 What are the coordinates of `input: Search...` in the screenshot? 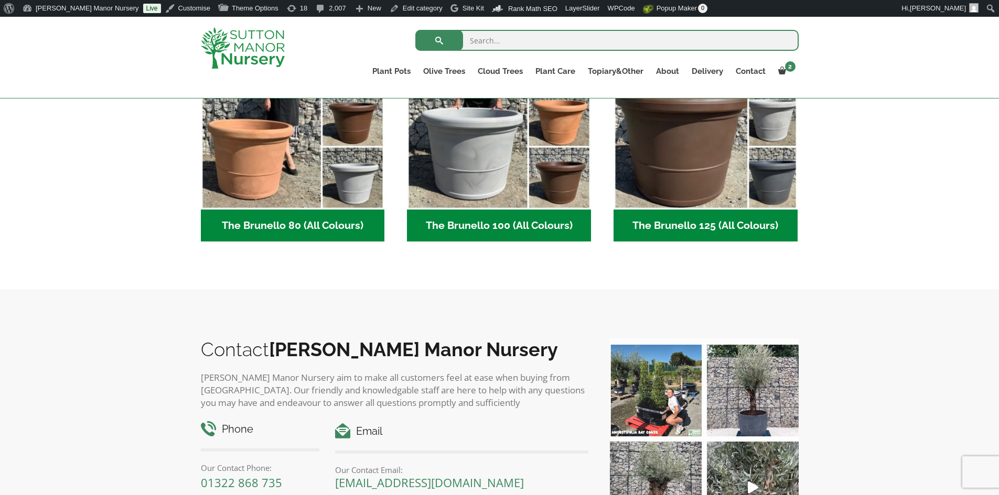 It's located at (607, 40).